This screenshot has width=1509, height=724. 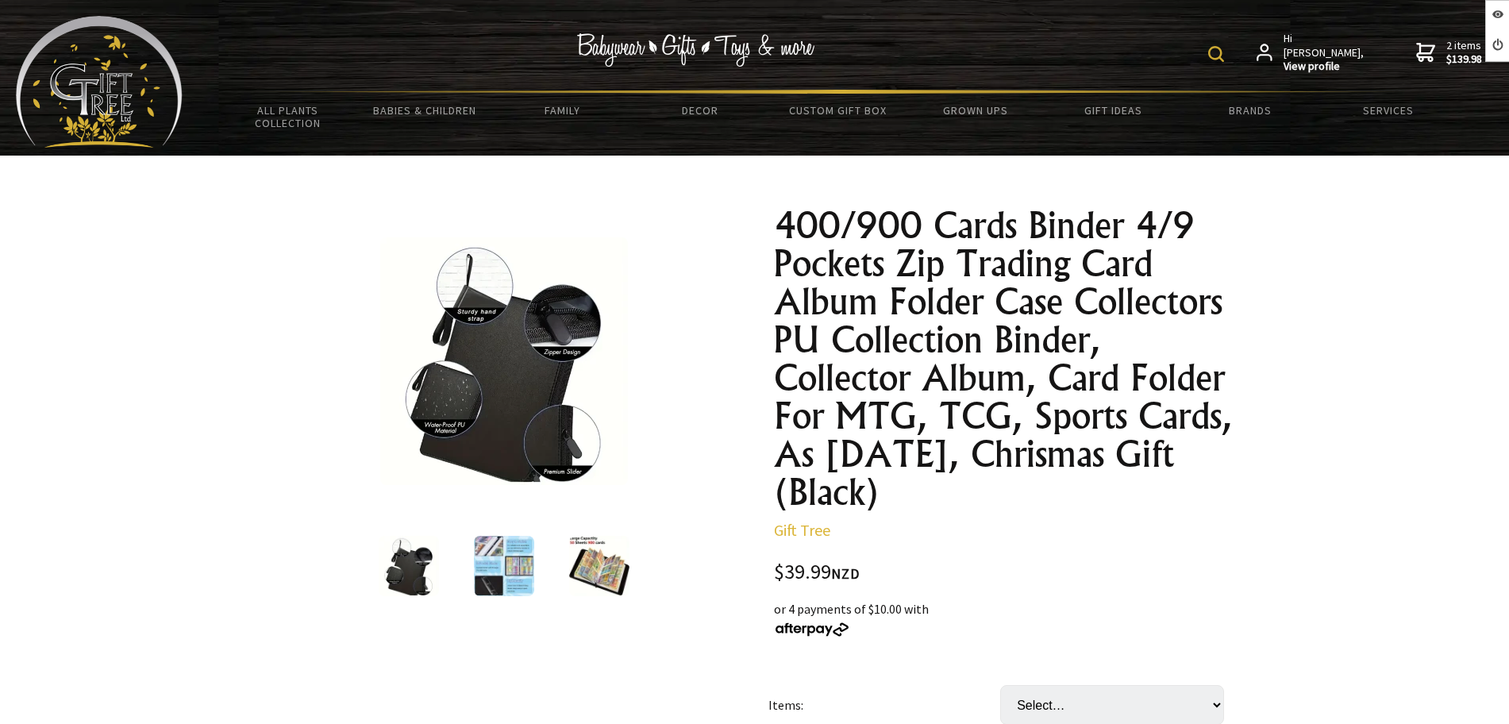 What do you see at coordinates (1006, 618) in the screenshot?
I see `div: or 4 payments of $10.00 with` at bounding box center [1006, 618].